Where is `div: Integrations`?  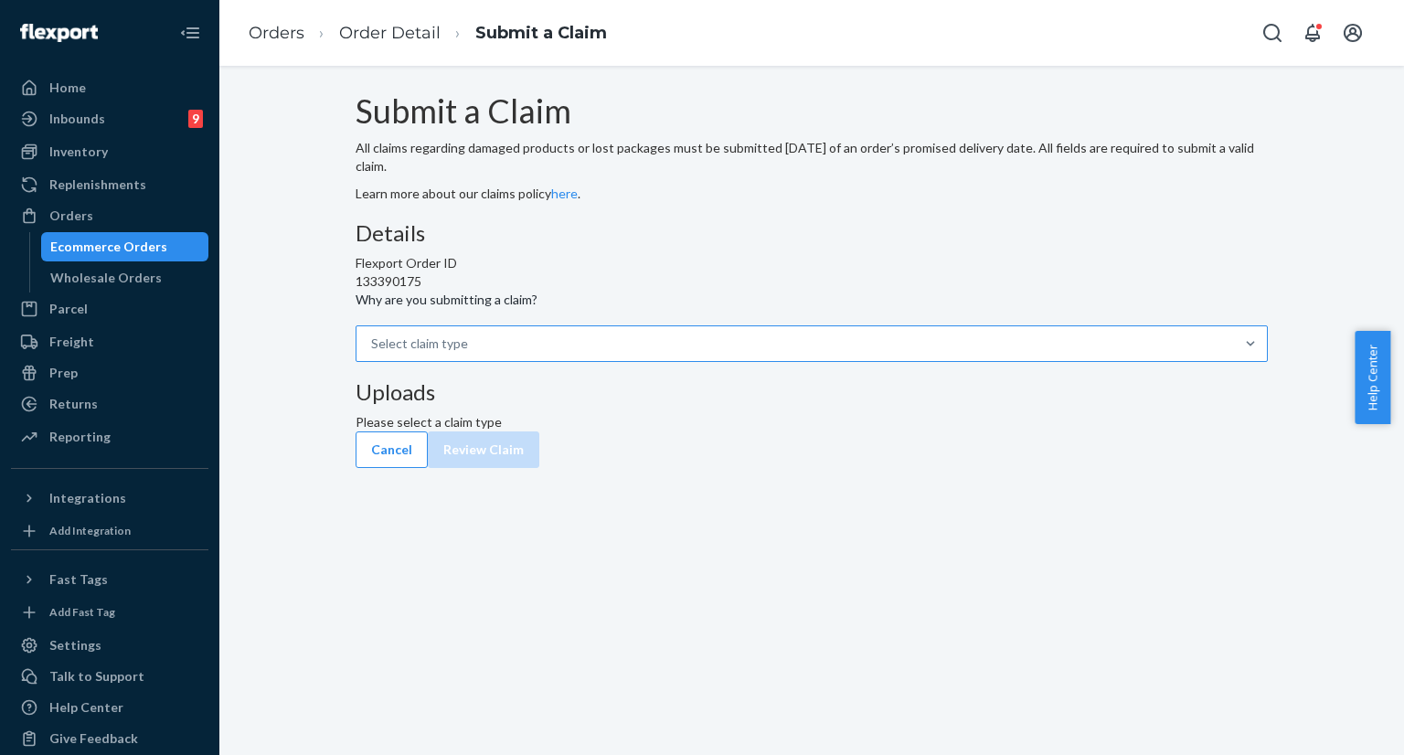
div: Integrations is located at coordinates (88, 498).